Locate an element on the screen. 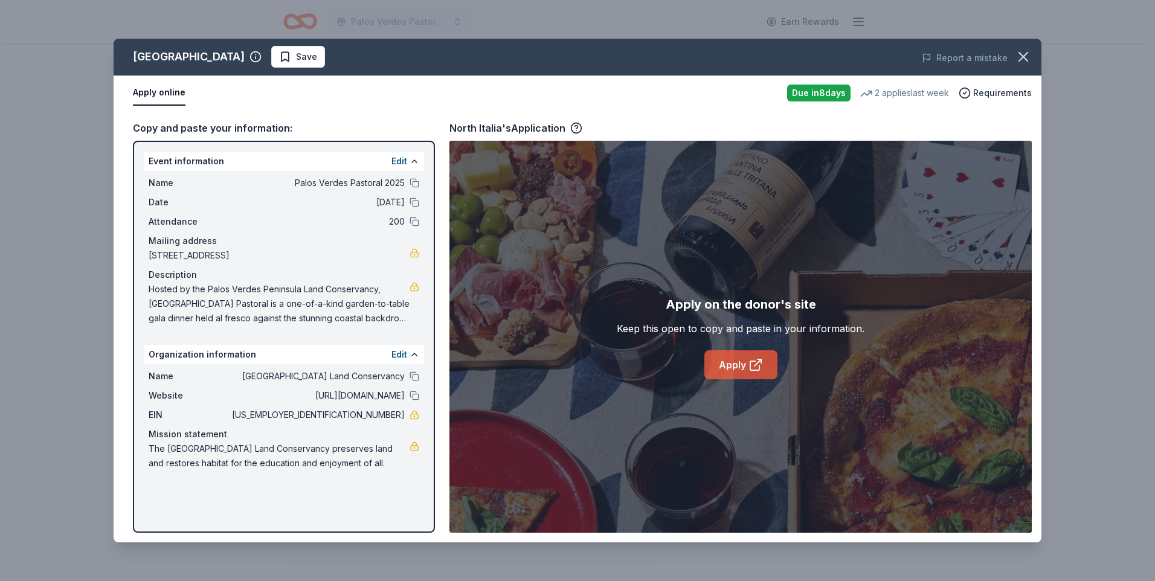 Image resolution: width=1155 pixels, height=581 pixels. div: Description is located at coordinates (284, 275).